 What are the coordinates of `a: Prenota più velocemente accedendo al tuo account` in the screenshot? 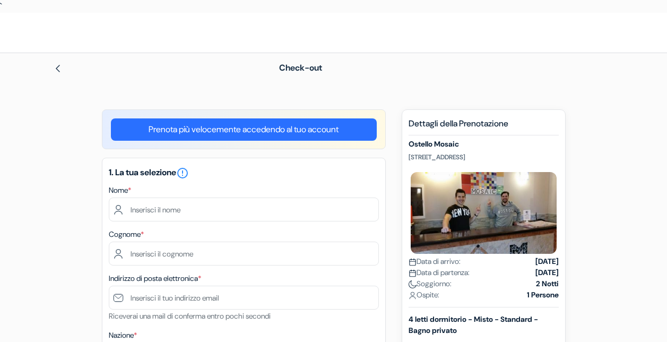 It's located at (244, 130).